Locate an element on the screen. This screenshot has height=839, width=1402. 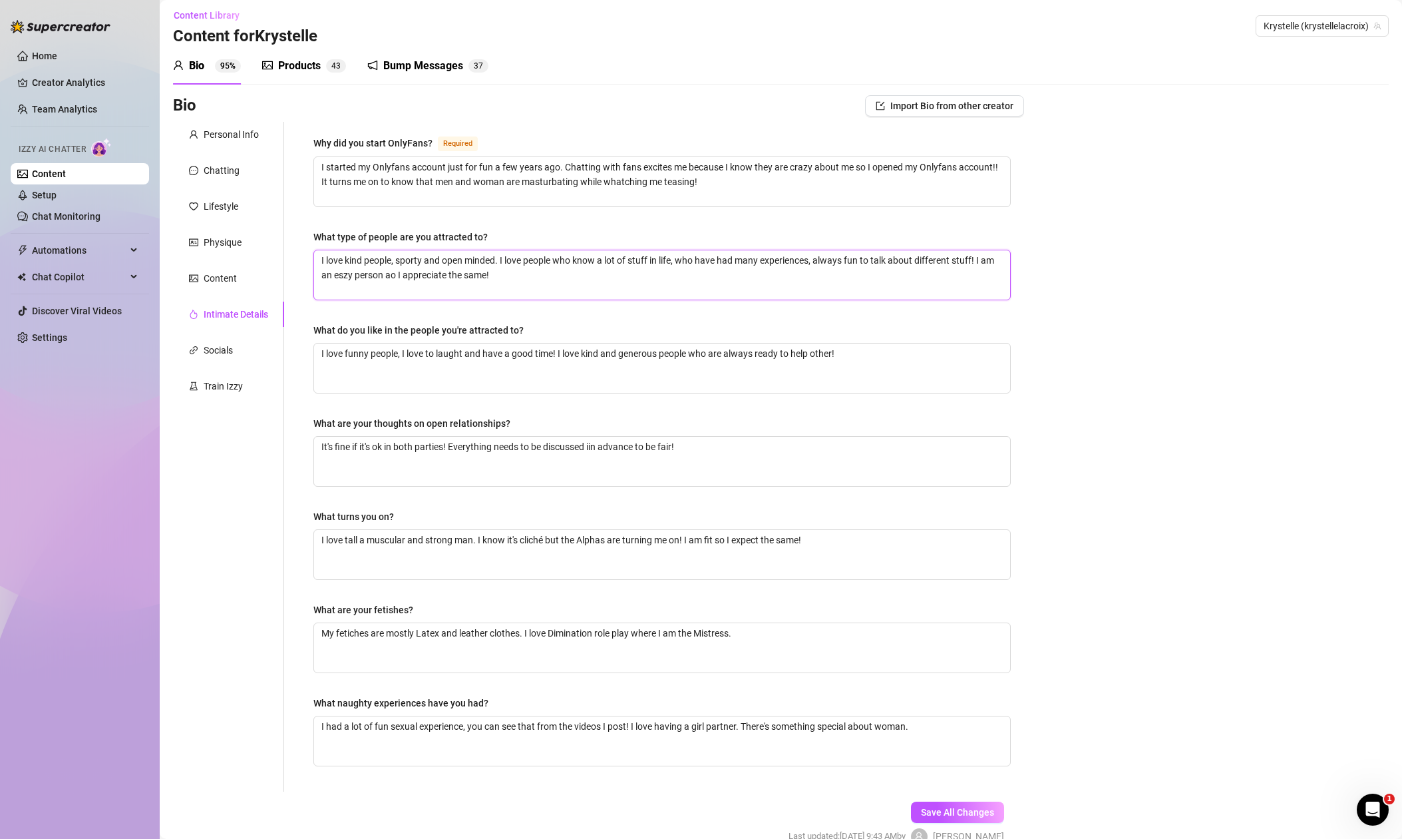
label: What are your fetishes? is located at coordinates (368, 610).